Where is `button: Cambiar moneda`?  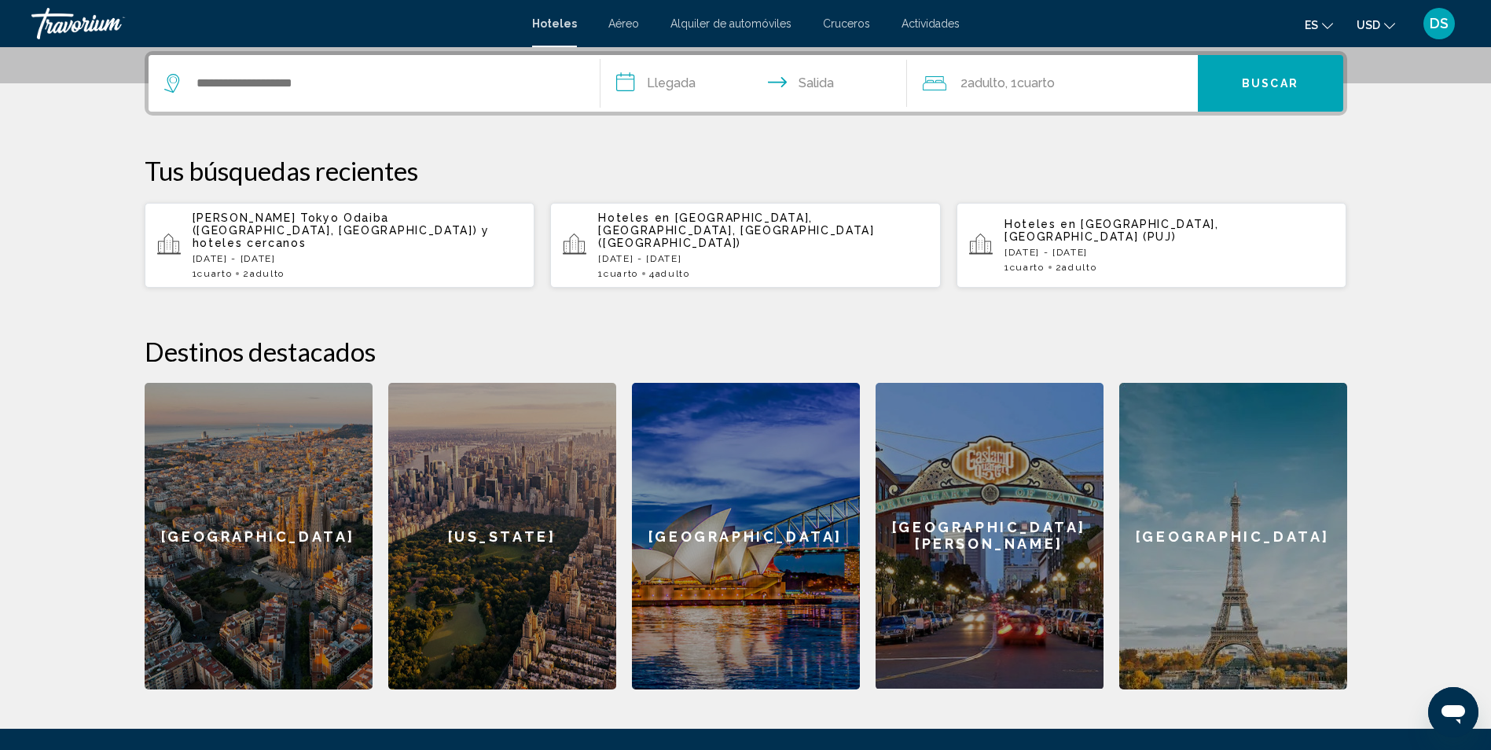 button: Cambiar moneda is located at coordinates (1376, 24).